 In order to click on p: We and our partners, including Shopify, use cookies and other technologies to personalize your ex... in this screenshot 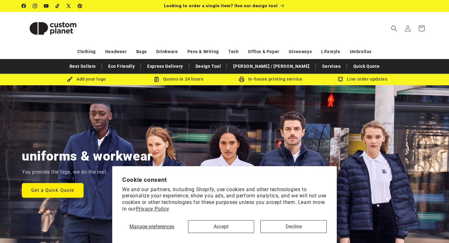, I will do `click(225, 199)`.